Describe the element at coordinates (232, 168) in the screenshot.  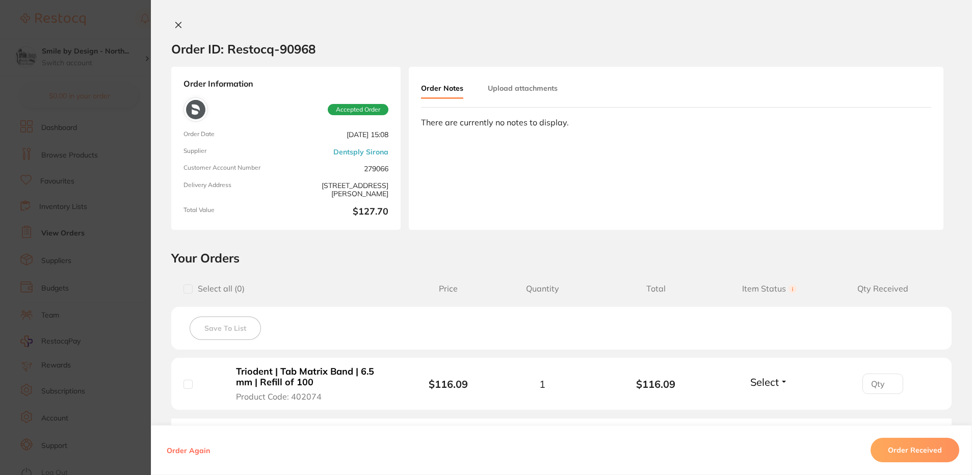
I see `span: Customer Account Number` at that location.